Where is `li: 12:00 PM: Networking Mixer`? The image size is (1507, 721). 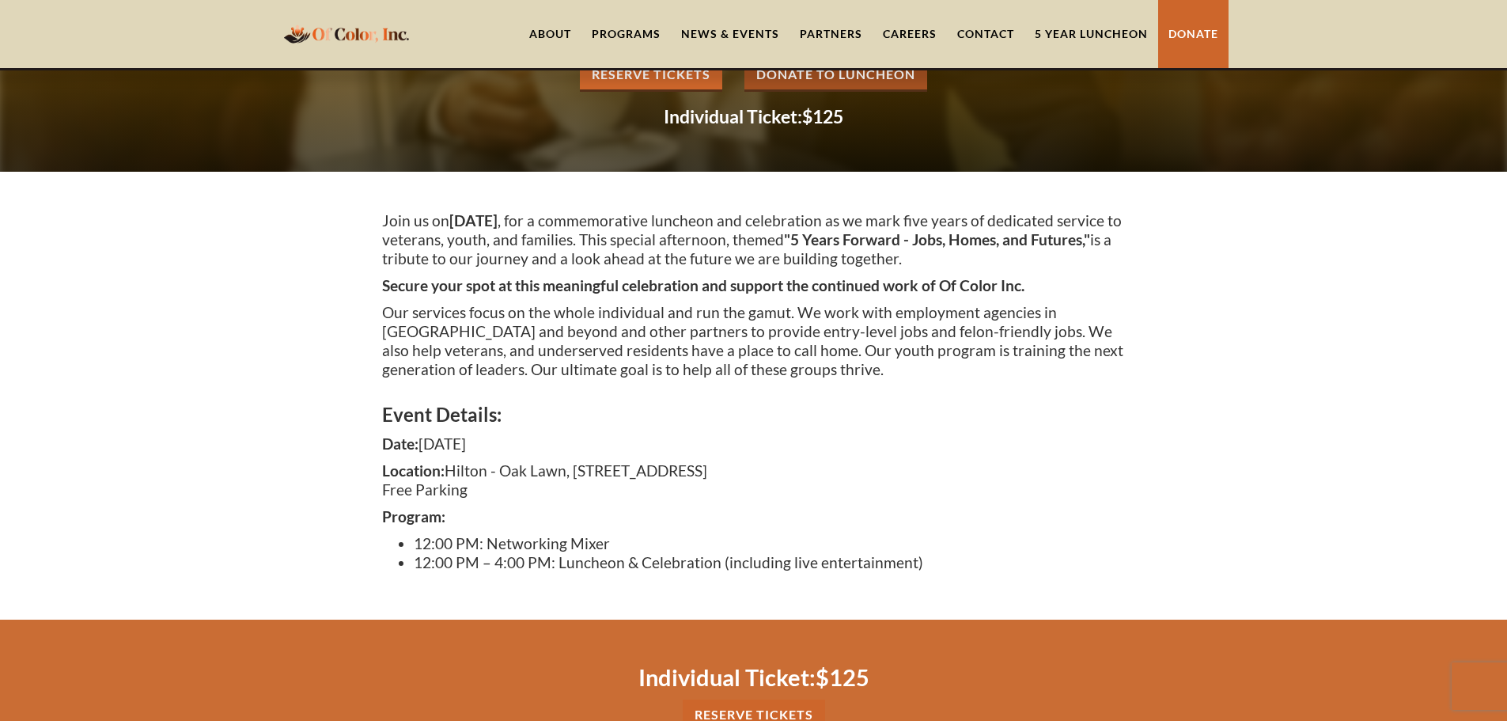
li: 12:00 PM: Networking Mixer is located at coordinates (770, 544).